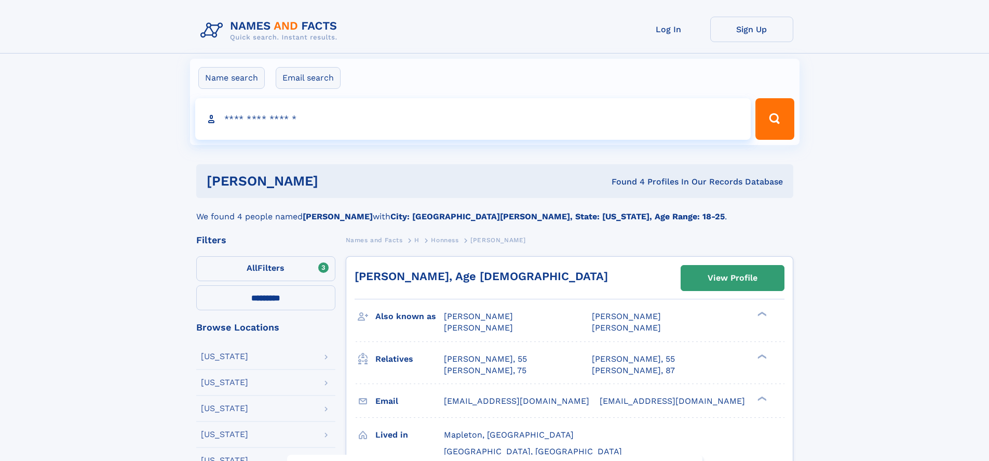  Describe the element at coordinates (669, 29) in the screenshot. I see `a: Log In` at that location.